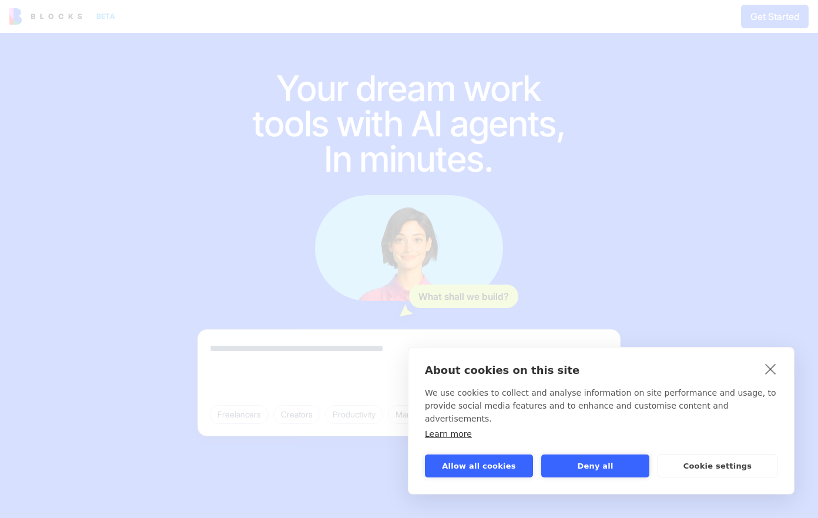 The height and width of the screenshot is (518, 818). Describe the element at coordinates (601, 405) in the screenshot. I see `p: We use cookies to collect and analyse information on site performance and usage, to provide socia...` at that location.